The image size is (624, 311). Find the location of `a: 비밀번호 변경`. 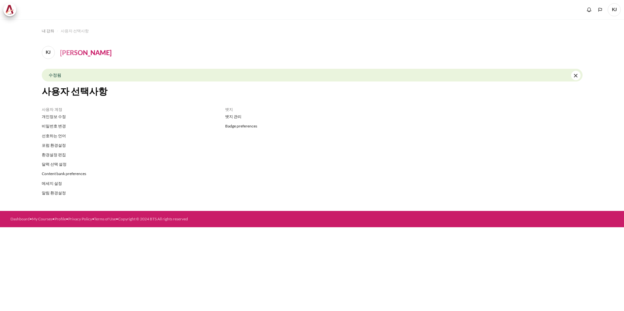

a: 비밀번호 변경 is located at coordinates (129, 126).